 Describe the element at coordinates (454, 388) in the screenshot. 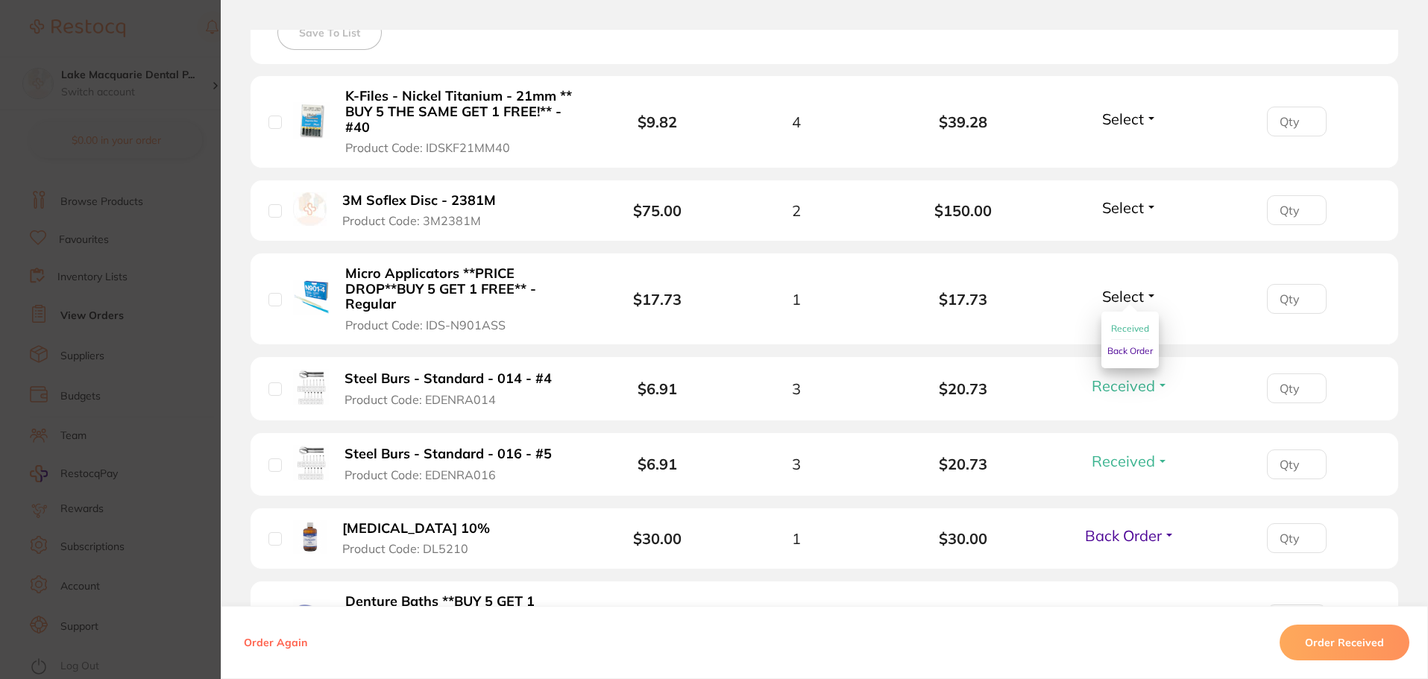

I see `button: Steel Burs - Standard - 014 - #4 Product Code: EDENRA014` at that location.